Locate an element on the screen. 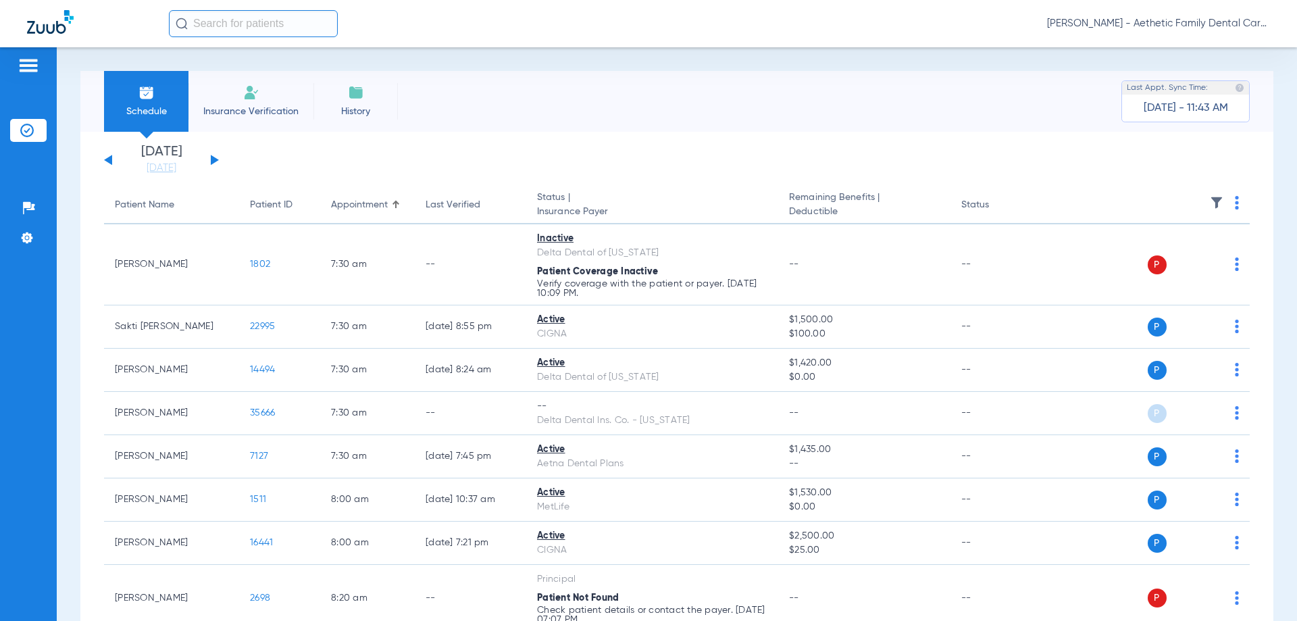 The height and width of the screenshot is (621, 1297). span: Schedule is located at coordinates (146, 111).